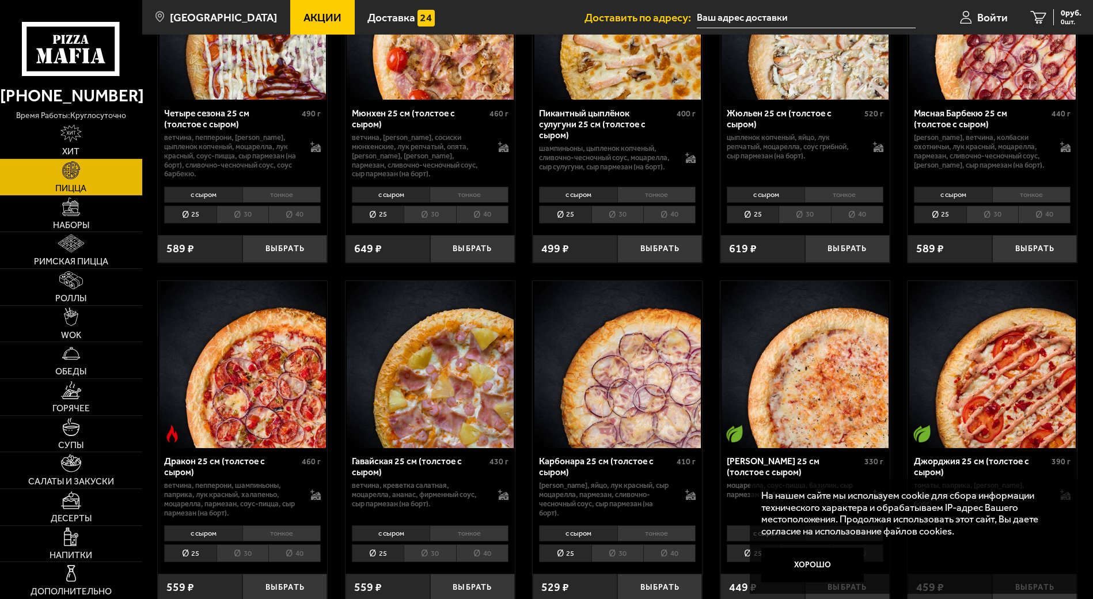 This screenshot has width=1093, height=599. Describe the element at coordinates (874, 461) in the screenshot. I see `span: 330 г` at that location.